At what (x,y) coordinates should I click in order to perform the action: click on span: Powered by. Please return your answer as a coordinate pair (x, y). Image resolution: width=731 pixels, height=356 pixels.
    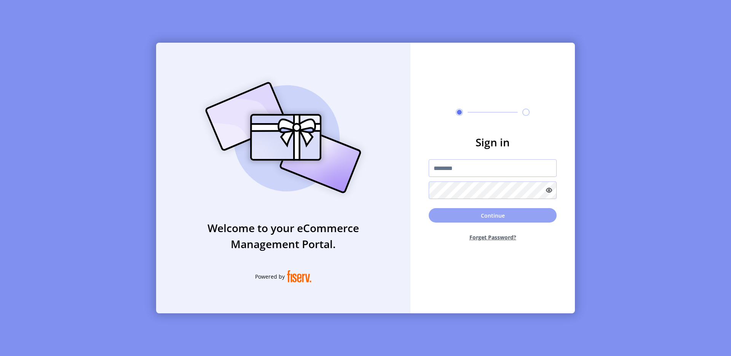
    Looking at the image, I should click on (270, 276).